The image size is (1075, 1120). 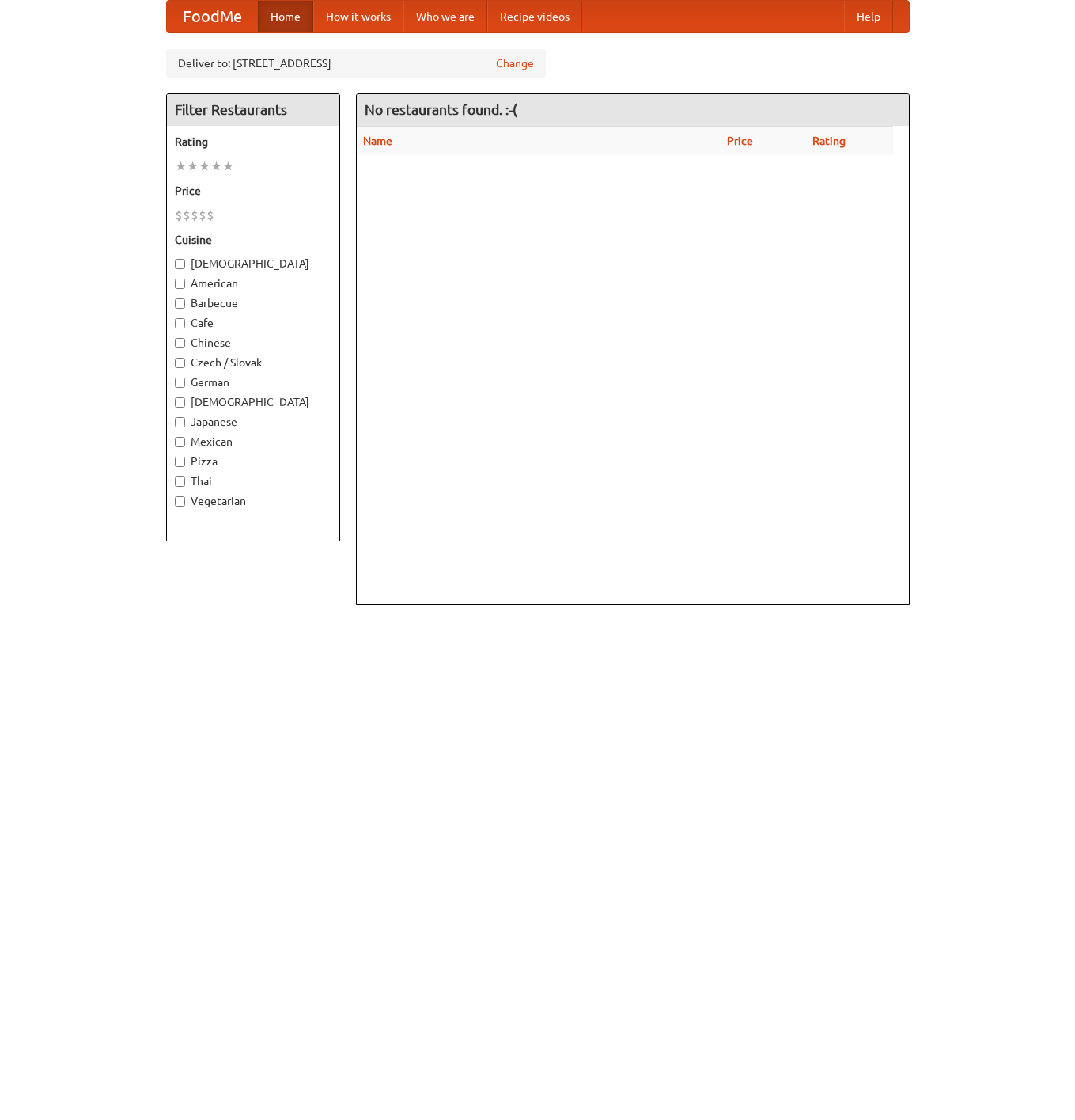 What do you see at coordinates (253, 284) in the screenshot?
I see `label: American` at bounding box center [253, 284].